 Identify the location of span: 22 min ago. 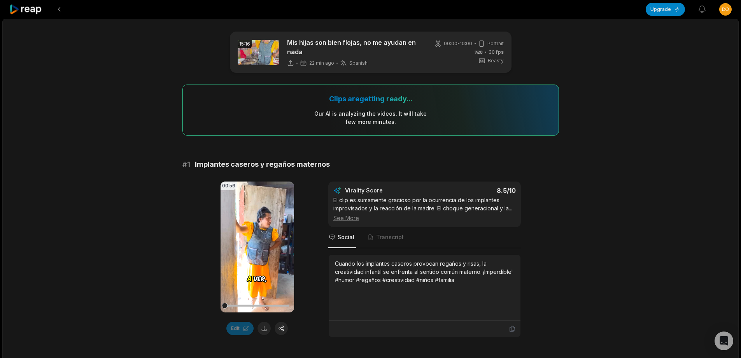
(322, 63).